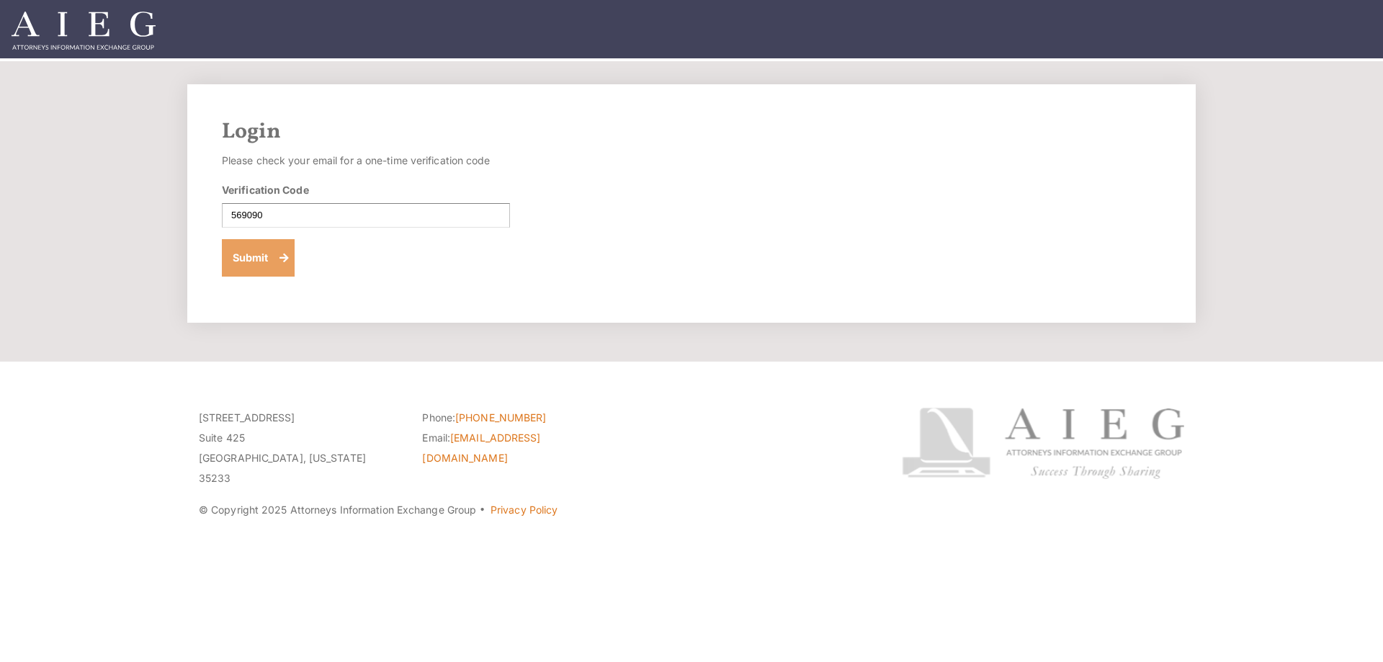 This screenshot has width=1383, height=662. Describe the element at coordinates (84, 30) in the screenshot. I see `img: Attorneys Information Exchange Group` at that location.